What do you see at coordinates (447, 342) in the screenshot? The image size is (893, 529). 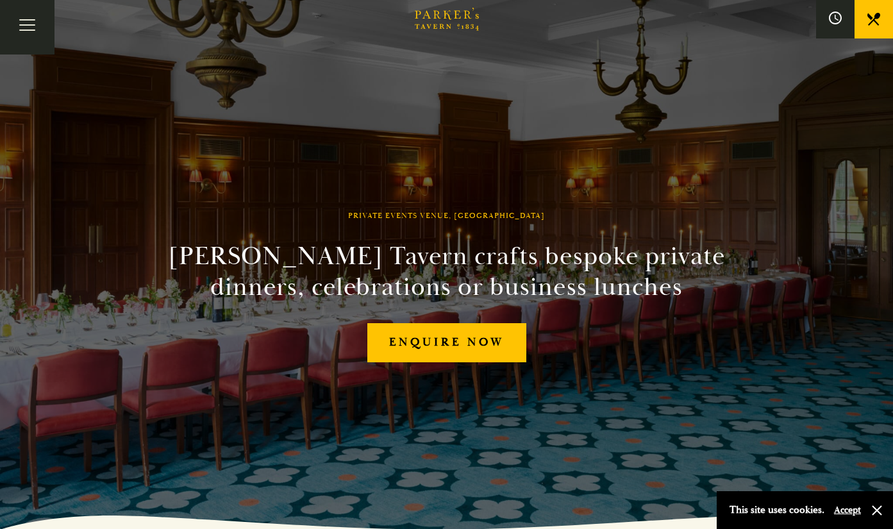 I see `a: Enquire now` at bounding box center [447, 342].